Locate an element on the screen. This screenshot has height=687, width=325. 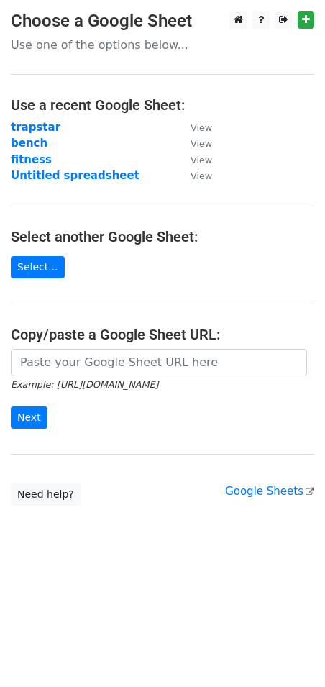
p: Use one of the options below... is located at coordinates (163, 45).